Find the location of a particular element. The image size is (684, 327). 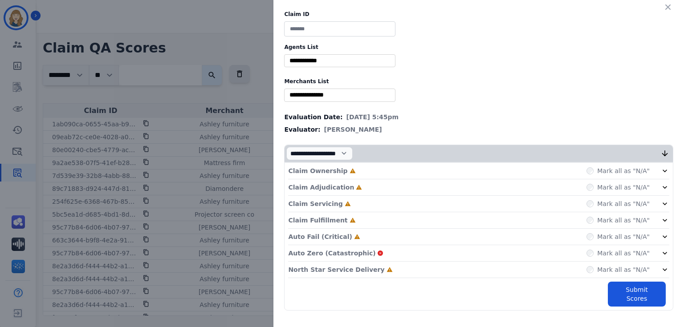

p: North Star Service Delivery is located at coordinates (336, 270).